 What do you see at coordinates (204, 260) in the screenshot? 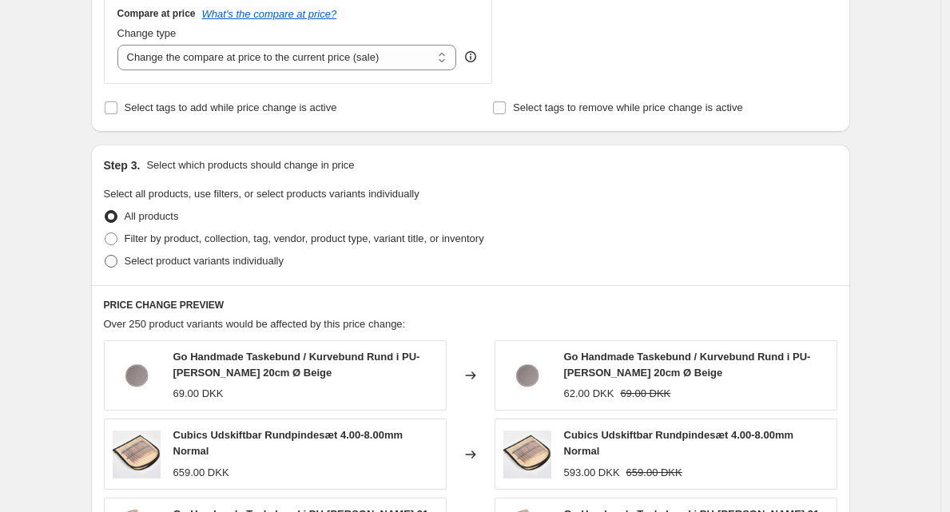
I see `span: Select product variants individually` at bounding box center [204, 260].